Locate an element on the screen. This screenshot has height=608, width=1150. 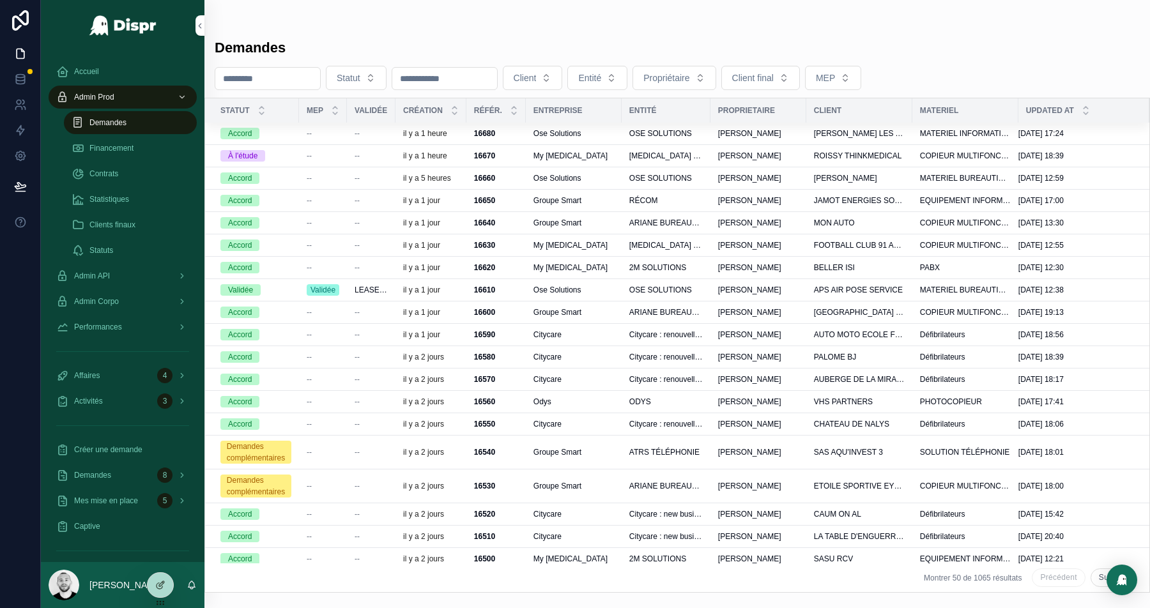
a: Défibrilateurs is located at coordinates (966, 357).